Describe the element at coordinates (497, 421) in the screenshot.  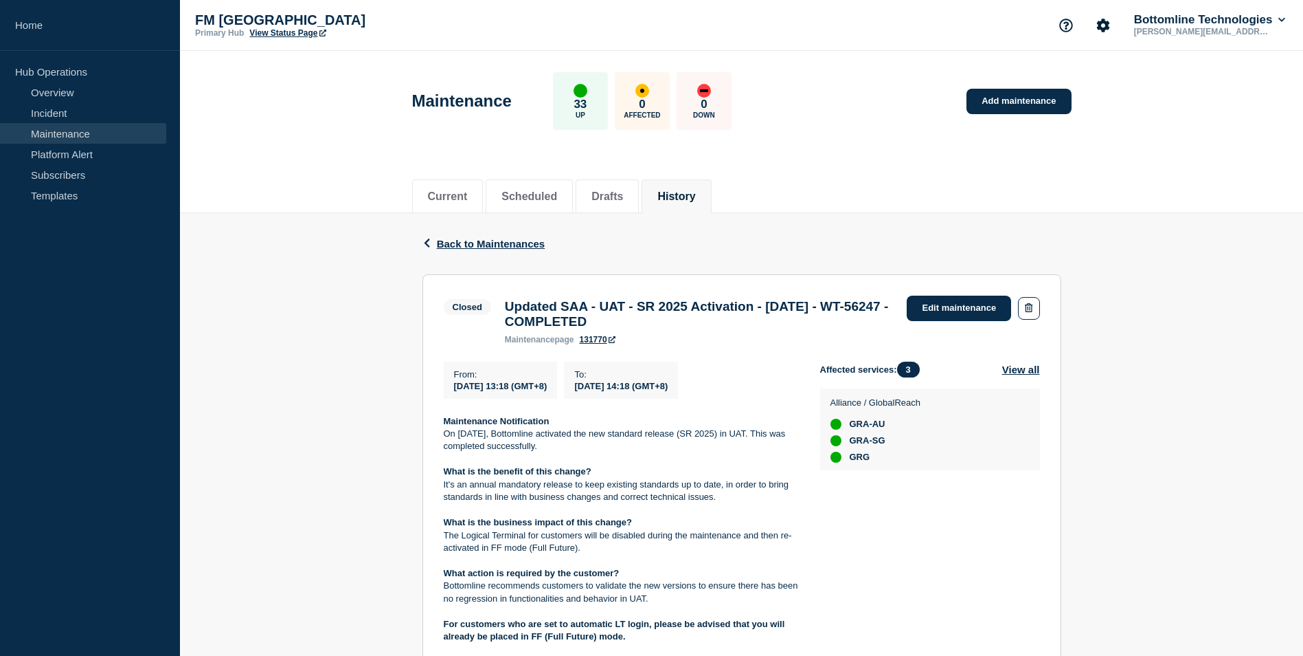
I see `strong: Maintenance Notification` at that location.